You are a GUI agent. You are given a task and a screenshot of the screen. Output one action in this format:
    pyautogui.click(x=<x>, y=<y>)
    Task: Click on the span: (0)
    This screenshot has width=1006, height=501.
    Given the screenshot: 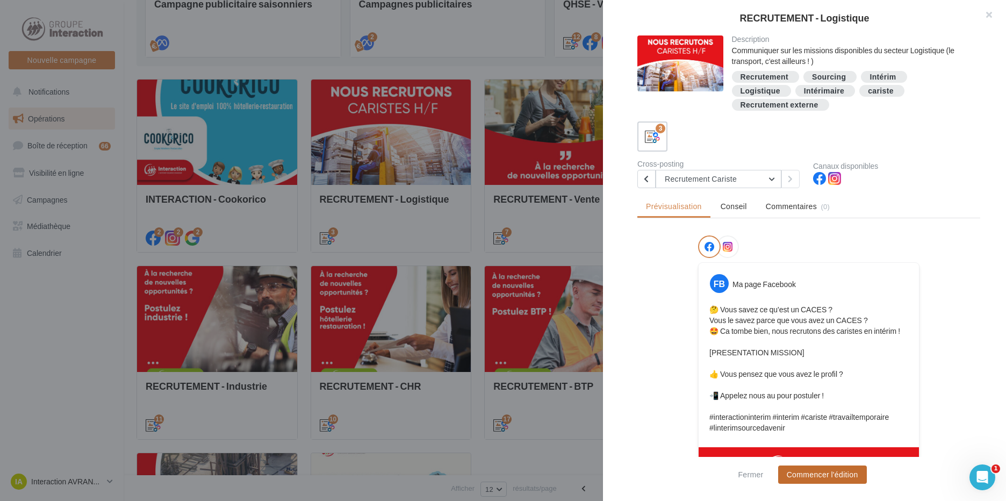 What is the action you would take?
    pyautogui.click(x=825, y=206)
    